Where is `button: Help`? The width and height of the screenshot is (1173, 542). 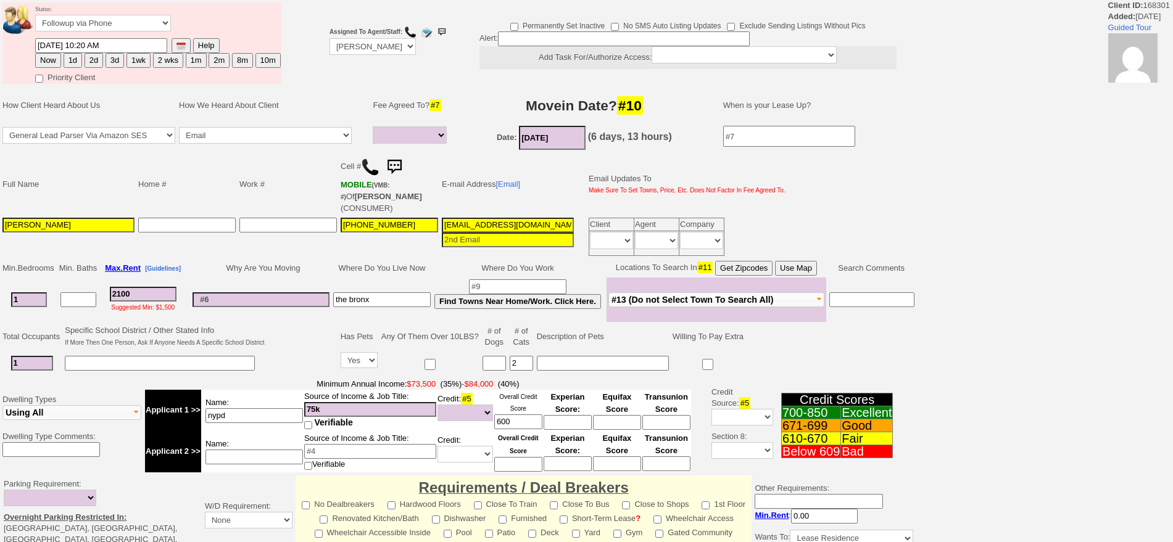
button: Help is located at coordinates (206, 46).